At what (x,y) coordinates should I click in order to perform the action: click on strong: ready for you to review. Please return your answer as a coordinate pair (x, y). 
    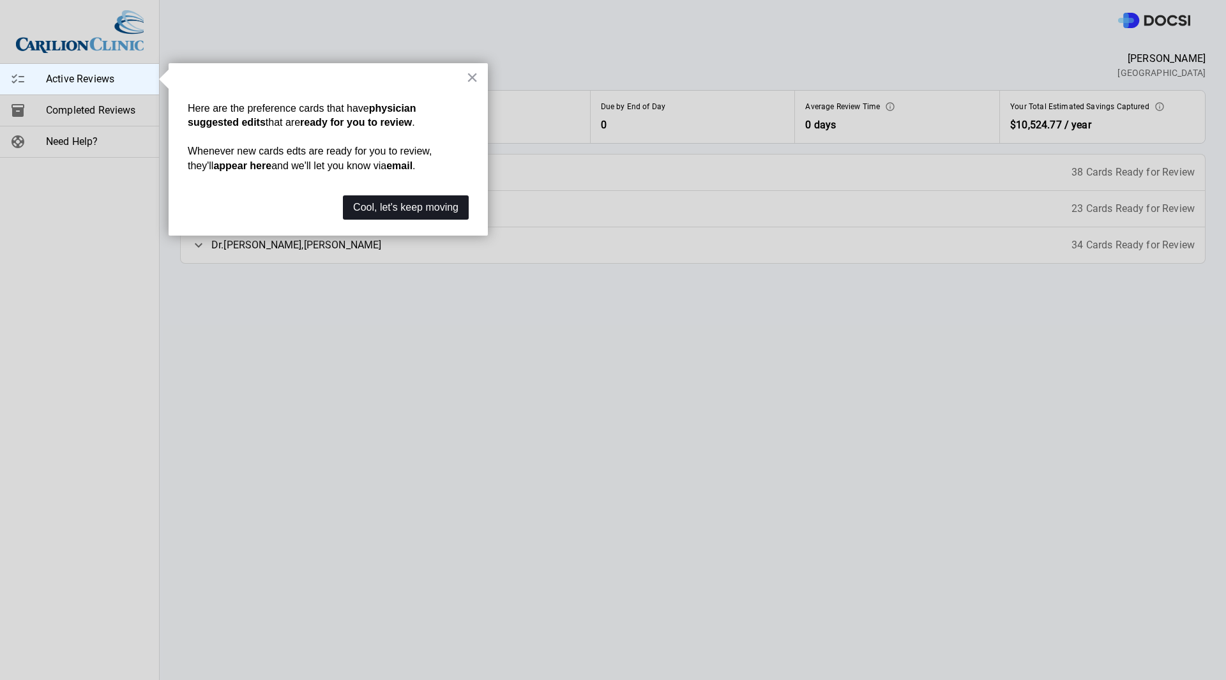
    Looking at the image, I should click on (356, 122).